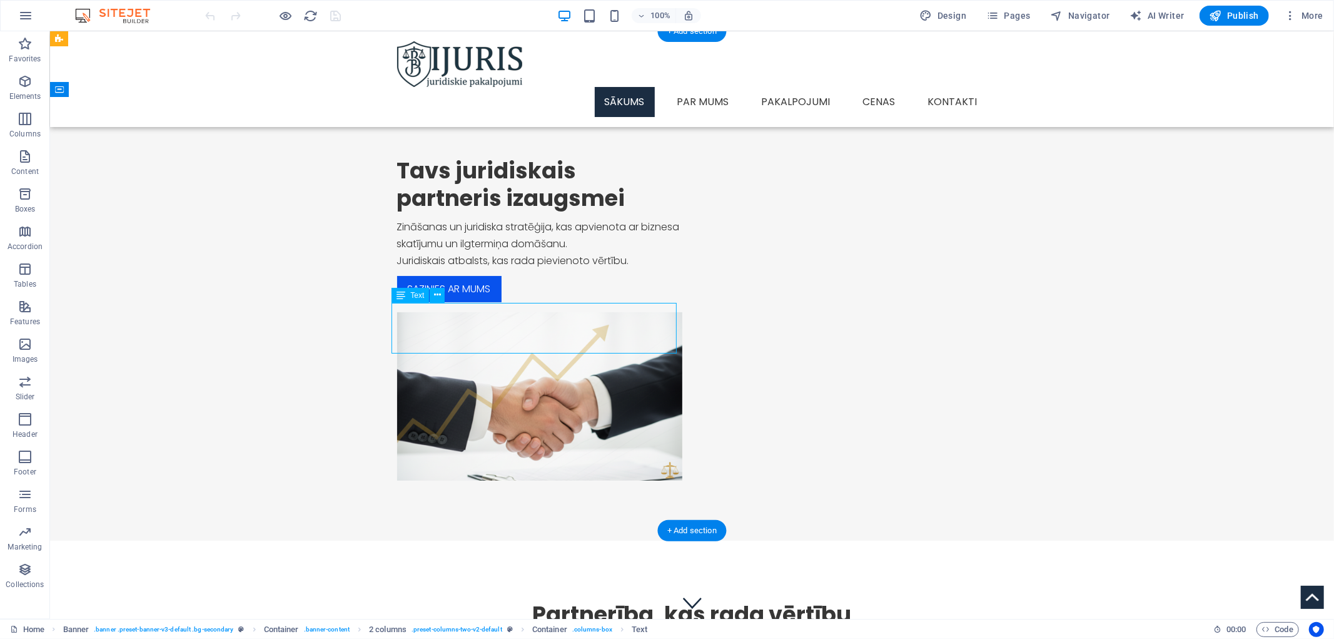  Describe the element at coordinates (943, 16) in the screenshot. I see `button: Design` at that location.